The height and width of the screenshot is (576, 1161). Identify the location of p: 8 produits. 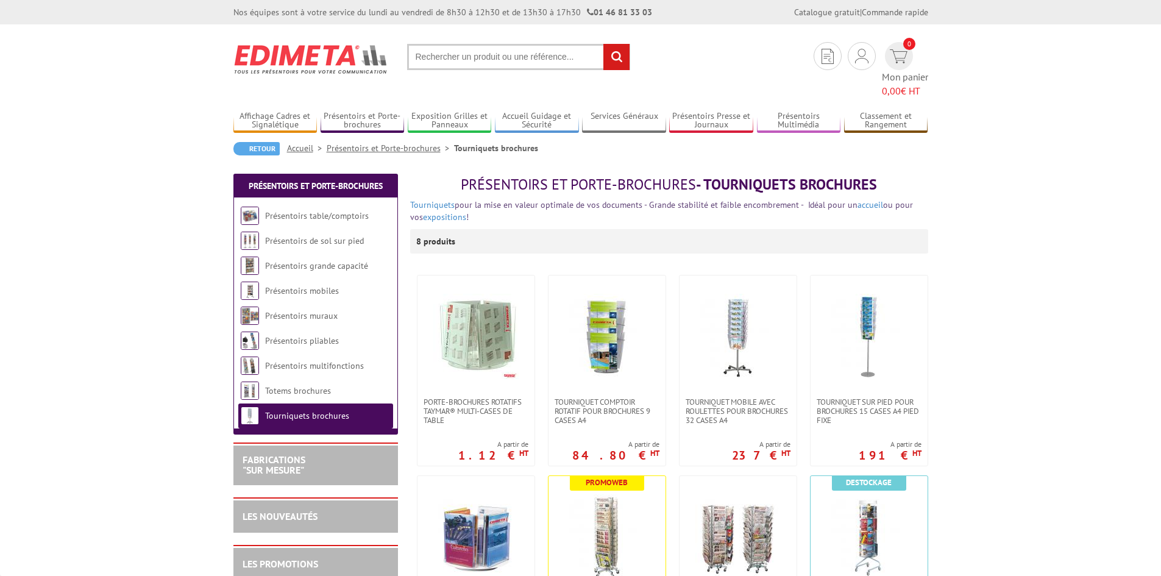
(439, 241).